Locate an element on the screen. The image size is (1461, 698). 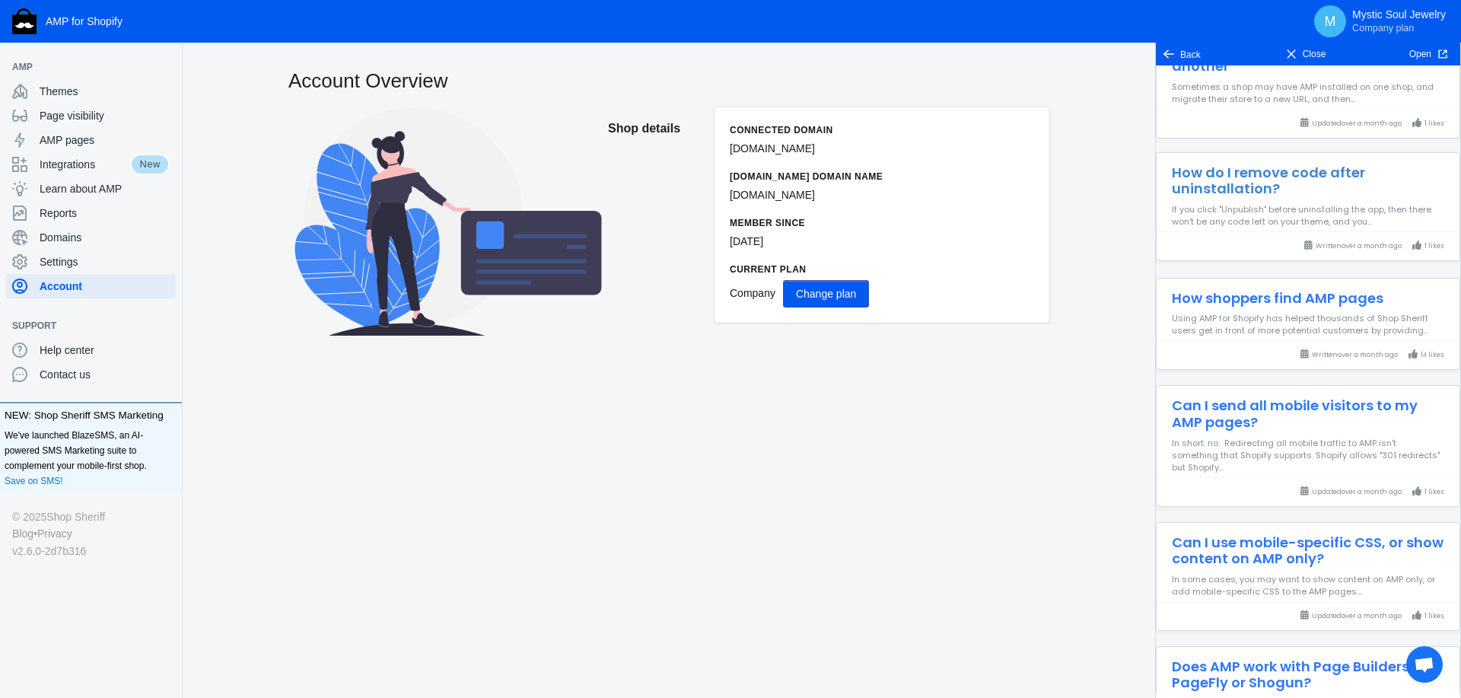
span: Account is located at coordinates (104, 286).